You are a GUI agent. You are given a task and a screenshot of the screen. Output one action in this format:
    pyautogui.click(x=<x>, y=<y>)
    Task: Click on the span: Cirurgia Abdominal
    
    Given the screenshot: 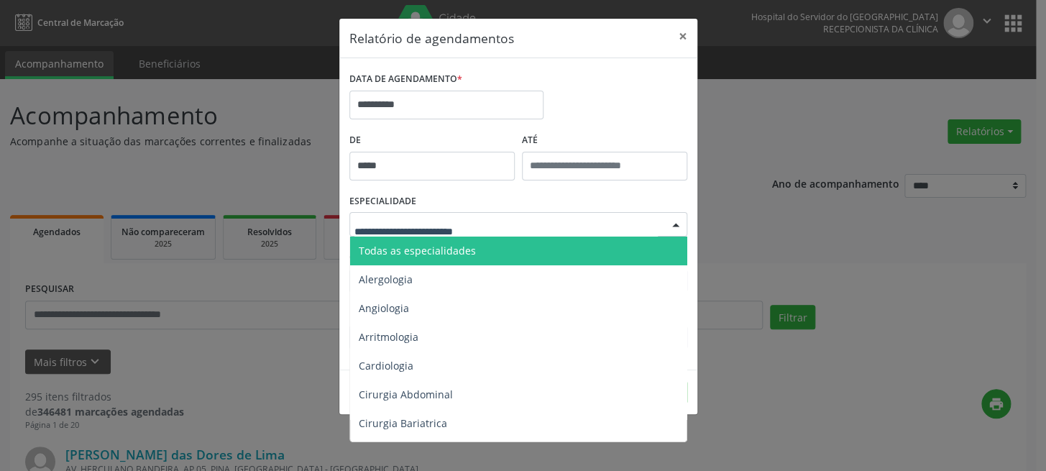 What is the action you would take?
    pyautogui.click(x=406, y=394)
    